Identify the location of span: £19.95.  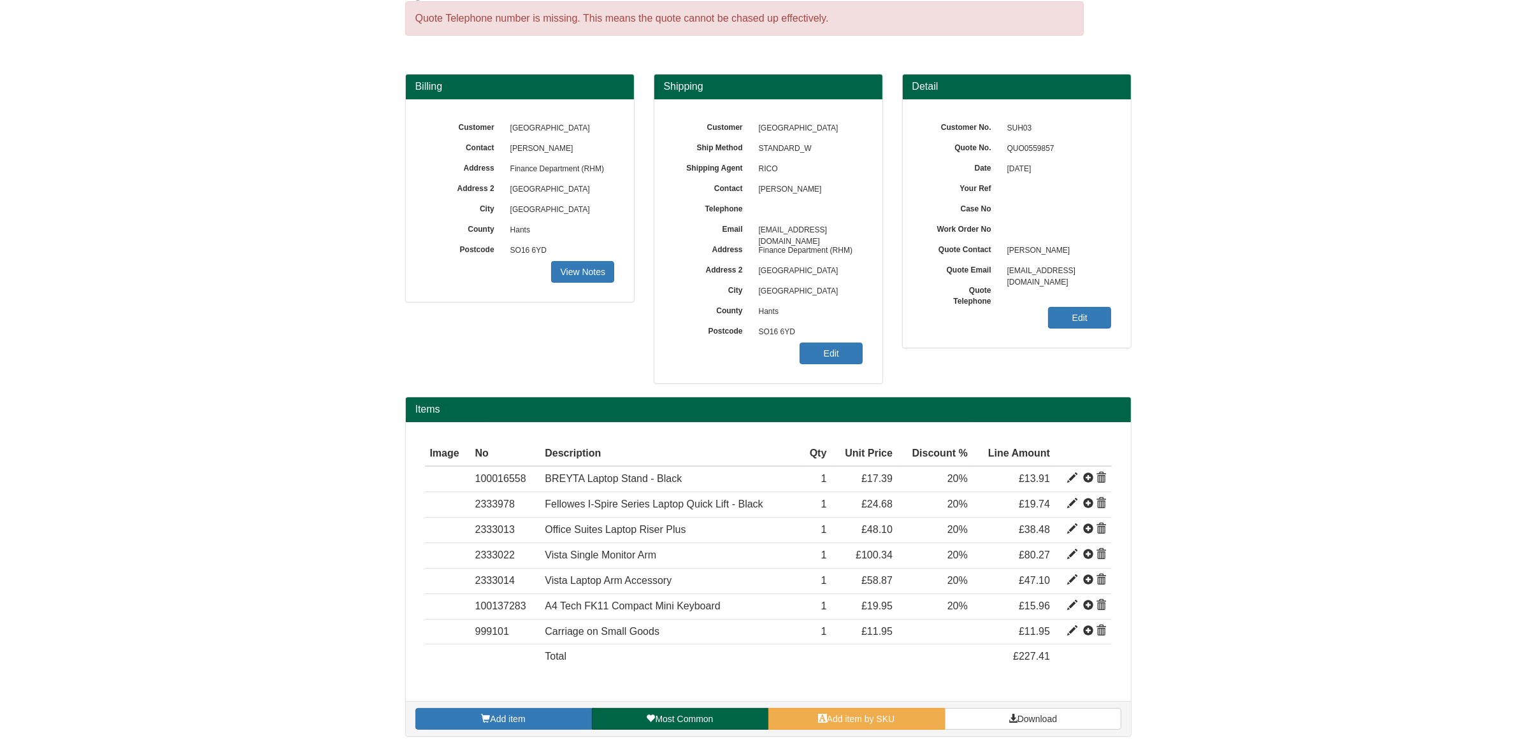
(877, 606).